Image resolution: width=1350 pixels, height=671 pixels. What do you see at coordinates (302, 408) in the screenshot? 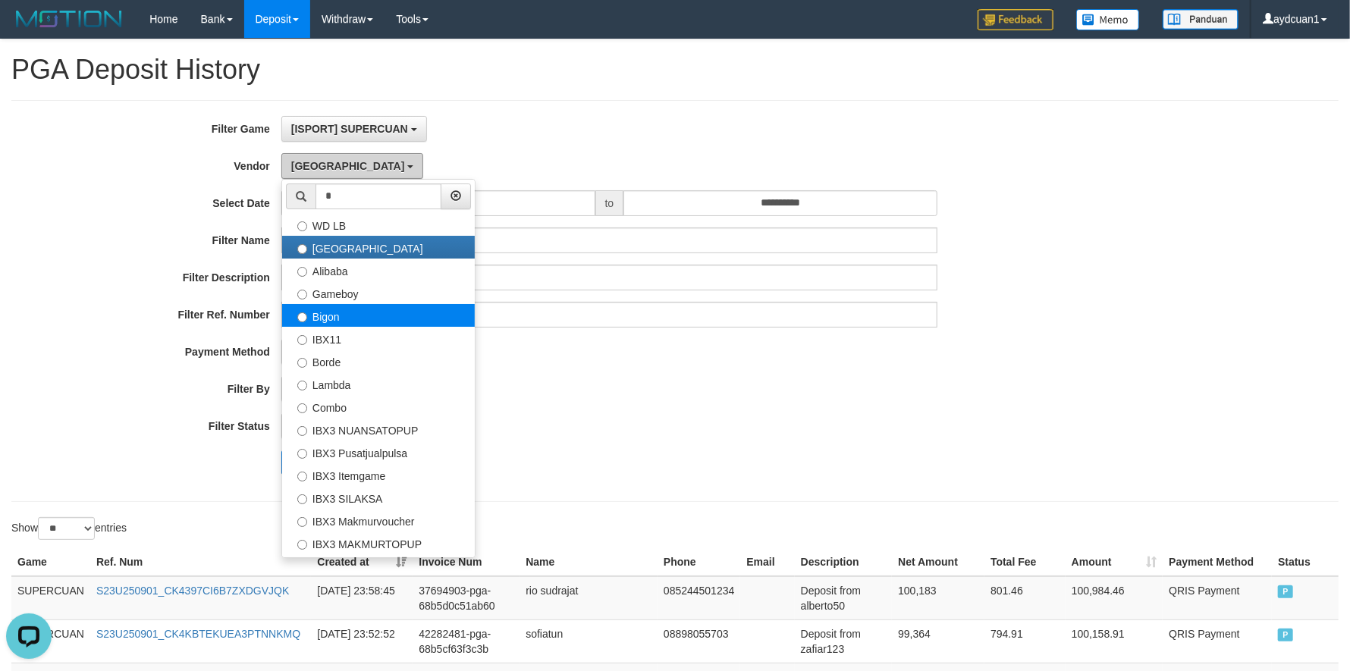
I see `input: Combo` at bounding box center [302, 408].